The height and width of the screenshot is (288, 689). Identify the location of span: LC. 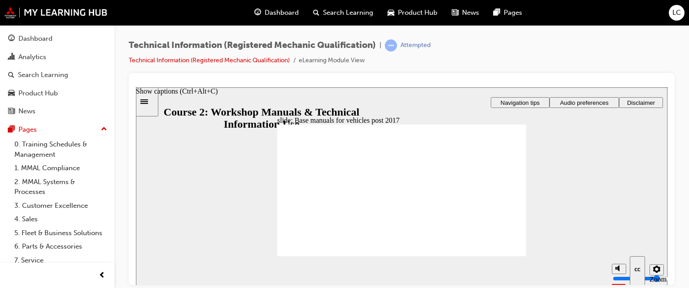
(676, 13).